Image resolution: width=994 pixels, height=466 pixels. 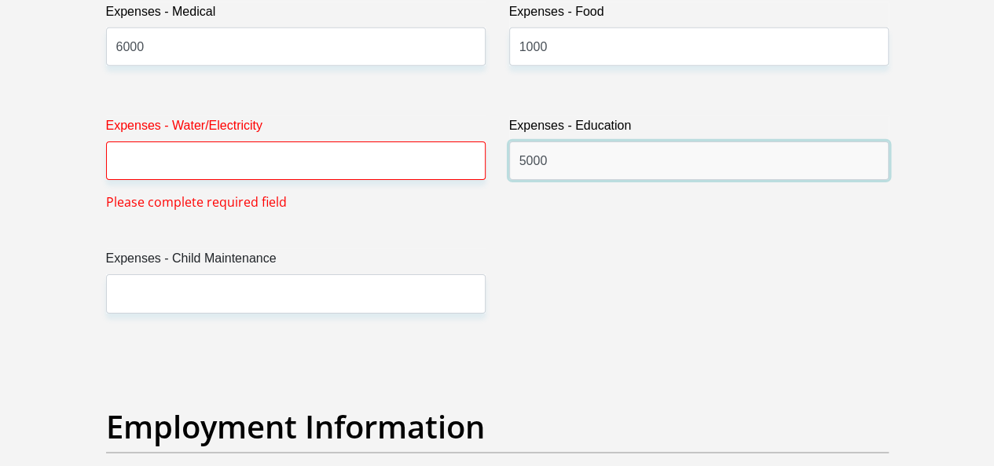 I want to click on label: Expenses - Education, so click(x=698, y=129).